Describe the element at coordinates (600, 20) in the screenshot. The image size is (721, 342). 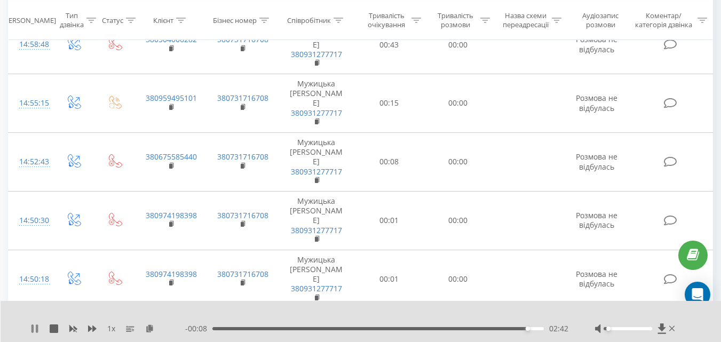
I see `div: Аудіозапис розмови` at that location.